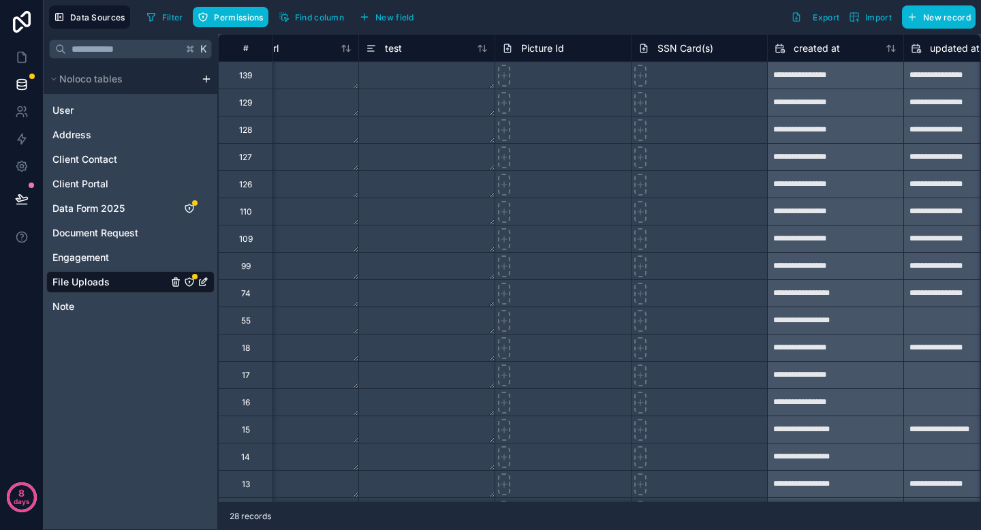 The image size is (981, 530). What do you see at coordinates (246, 430) in the screenshot?
I see `div: 15` at bounding box center [246, 430].